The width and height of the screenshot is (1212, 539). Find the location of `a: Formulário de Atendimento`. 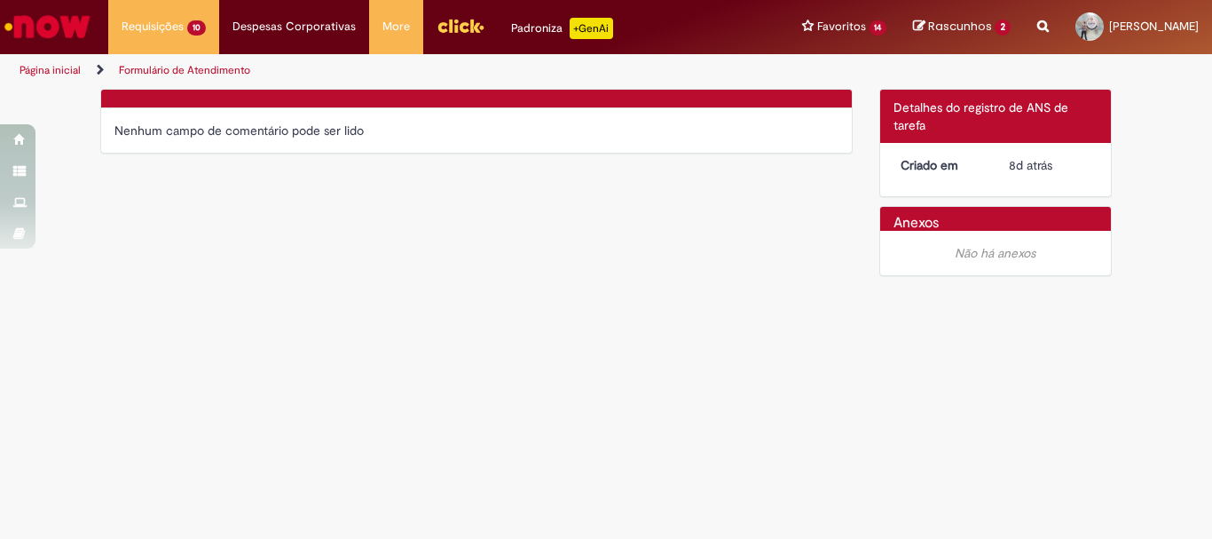

a: Formulário de Atendimento is located at coordinates (185, 70).